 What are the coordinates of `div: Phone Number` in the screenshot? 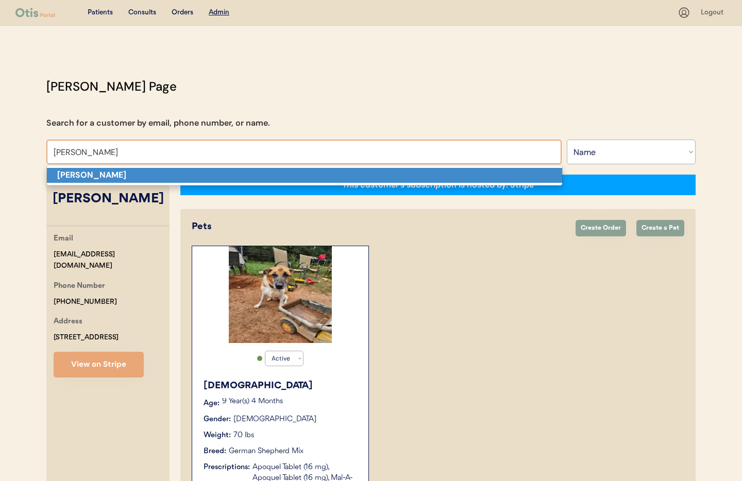 It's located at (79, 287).